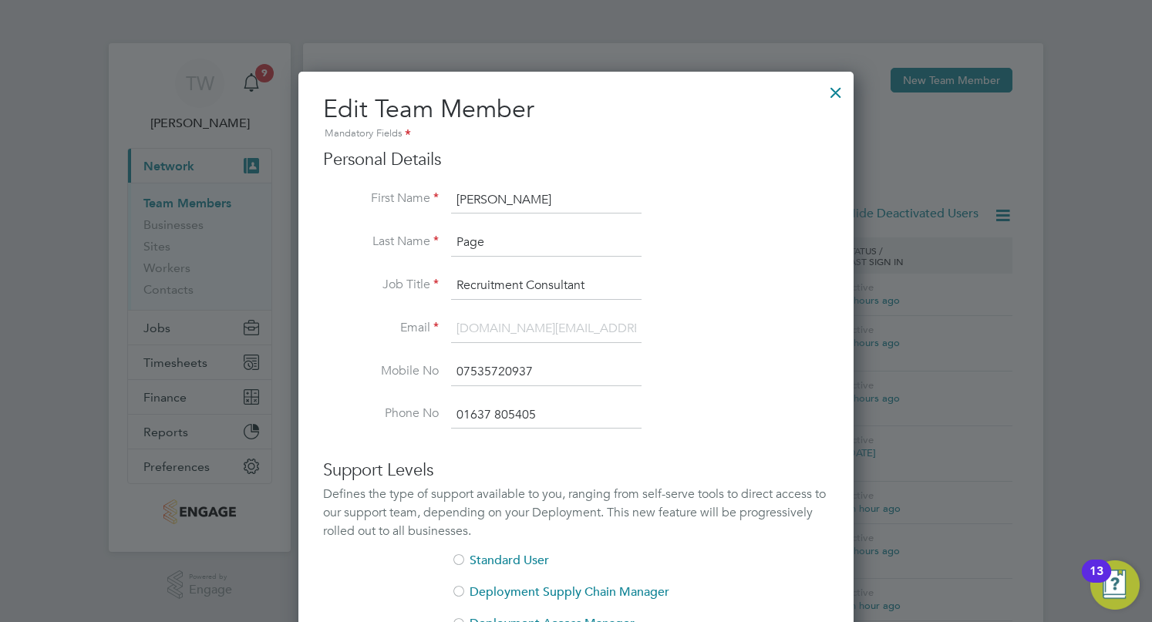  I want to click on label: Last Name, so click(381, 241).